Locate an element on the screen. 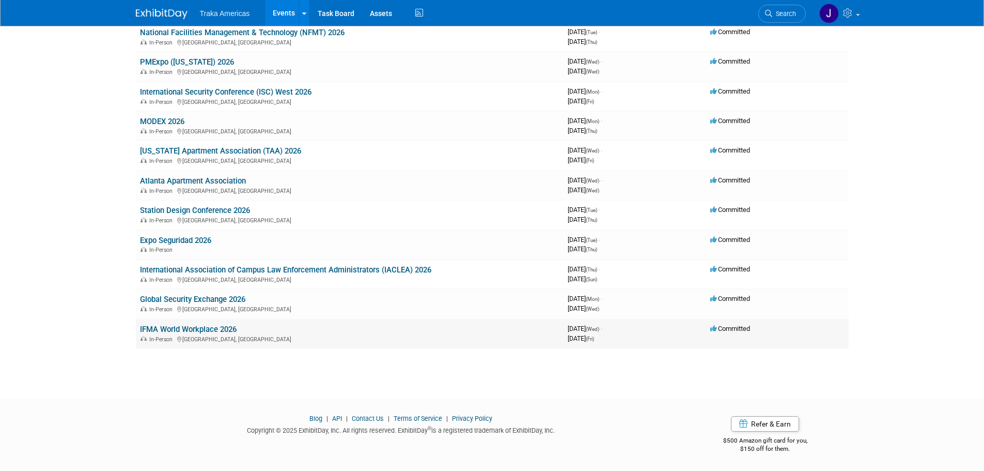 The width and height of the screenshot is (984, 471). a: IFMA World Workplace 2026 is located at coordinates (188, 329).